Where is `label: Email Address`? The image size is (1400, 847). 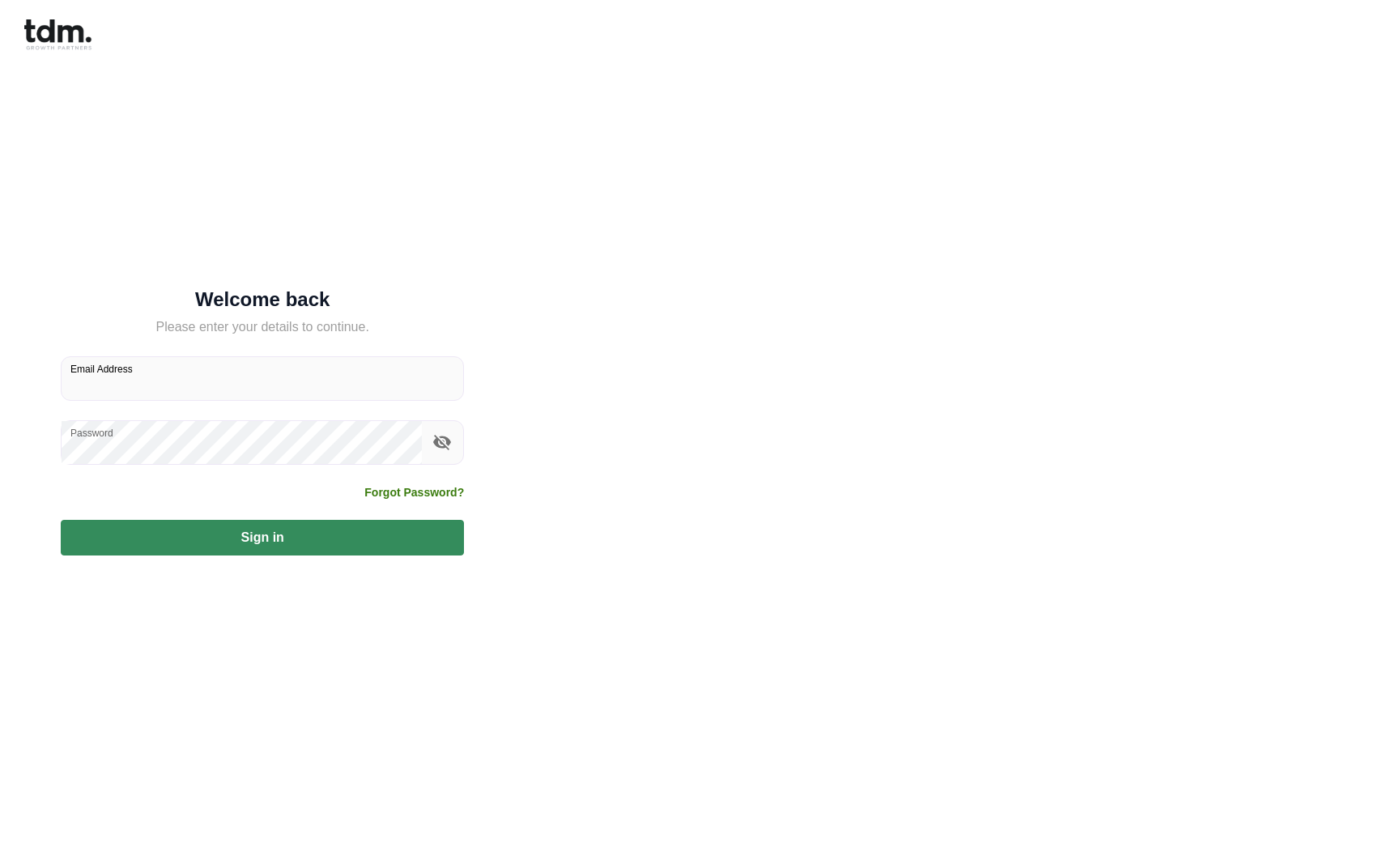
label: Email Address is located at coordinates (102, 369).